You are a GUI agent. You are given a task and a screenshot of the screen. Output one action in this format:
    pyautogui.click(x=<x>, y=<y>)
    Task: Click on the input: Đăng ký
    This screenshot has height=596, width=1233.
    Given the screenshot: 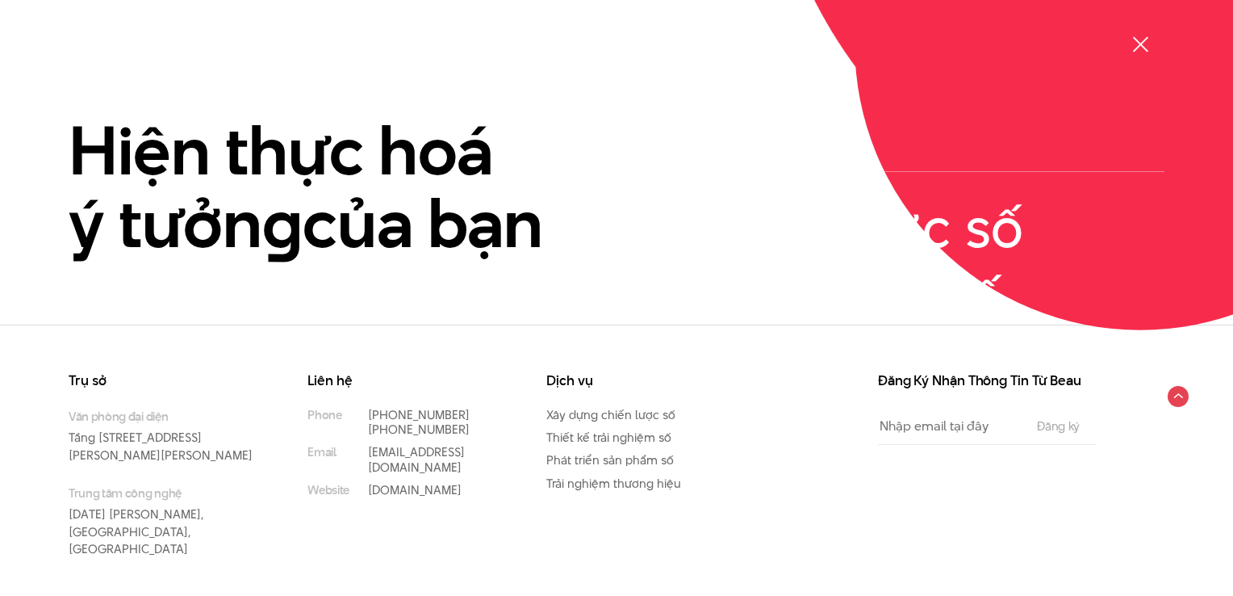 What is the action you would take?
    pyautogui.click(x=1058, y=426)
    